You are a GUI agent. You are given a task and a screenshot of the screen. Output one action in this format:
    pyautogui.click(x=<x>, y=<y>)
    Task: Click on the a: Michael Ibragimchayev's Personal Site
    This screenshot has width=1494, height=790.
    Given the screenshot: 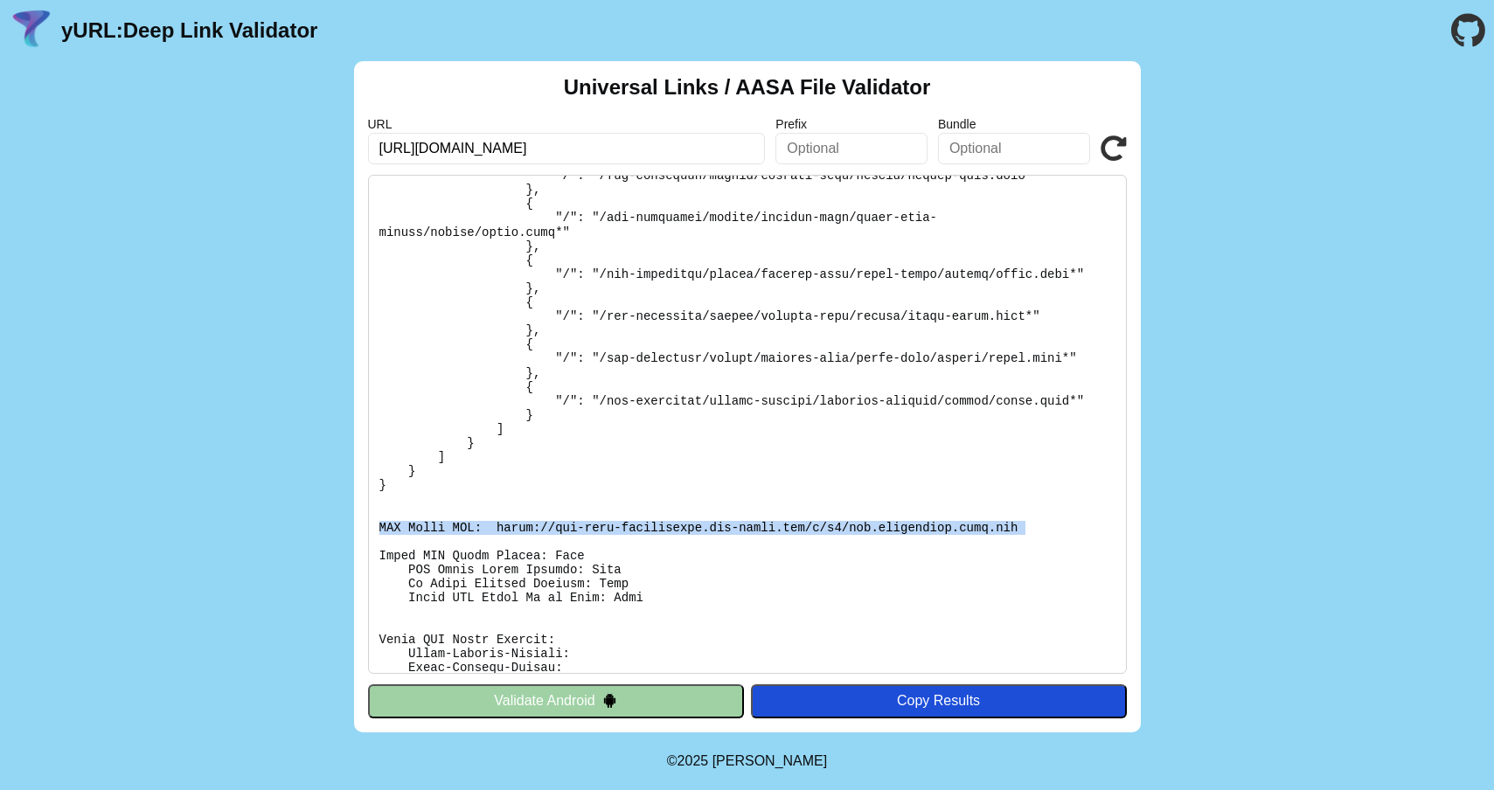 What is the action you would take?
    pyautogui.click(x=770, y=761)
    